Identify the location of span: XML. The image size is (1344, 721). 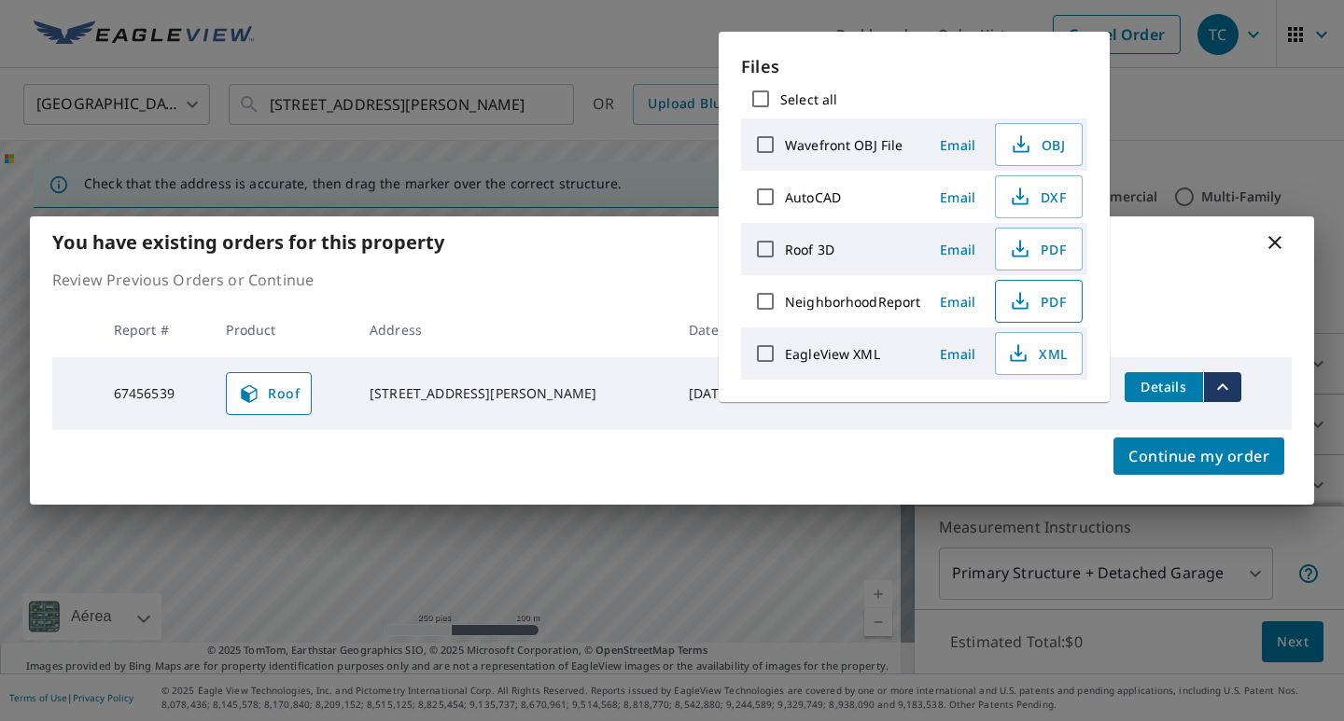
(1037, 354).